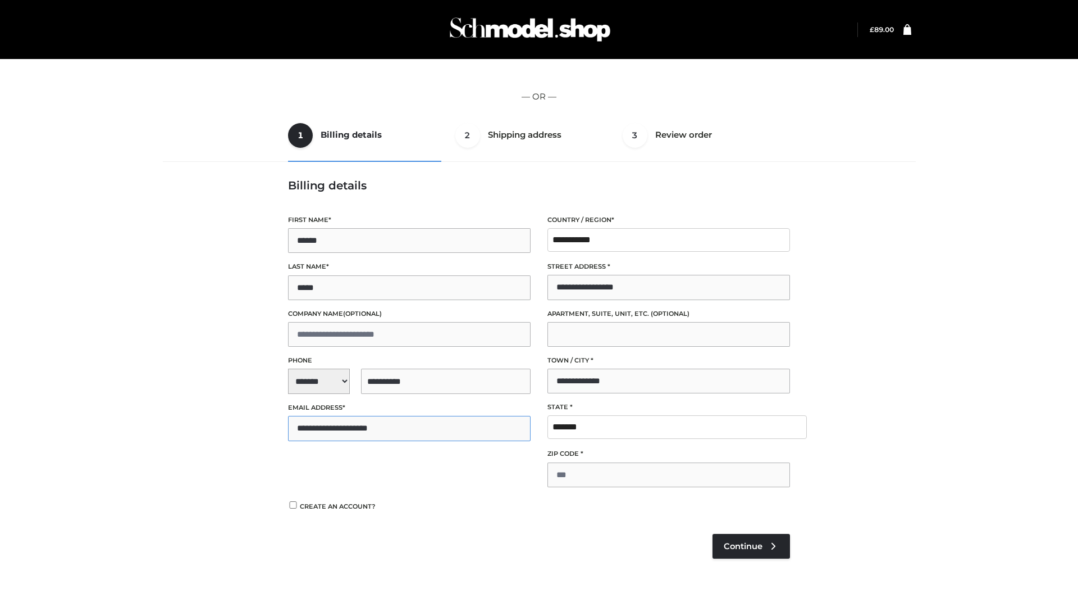 This screenshot has height=607, width=1078. I want to click on label: Country / Region, so click(669, 220).